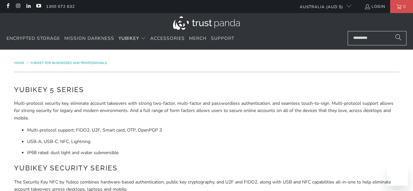 The height and width of the screenshot is (191, 413). Describe the element at coordinates (60, 7) in the screenshot. I see `a: 1300 072 632` at that location.